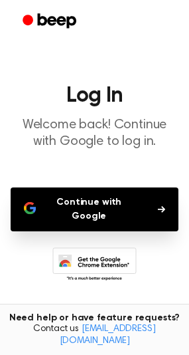 The width and height of the screenshot is (189, 355). I want to click on span: Contact us, so click(94, 335).